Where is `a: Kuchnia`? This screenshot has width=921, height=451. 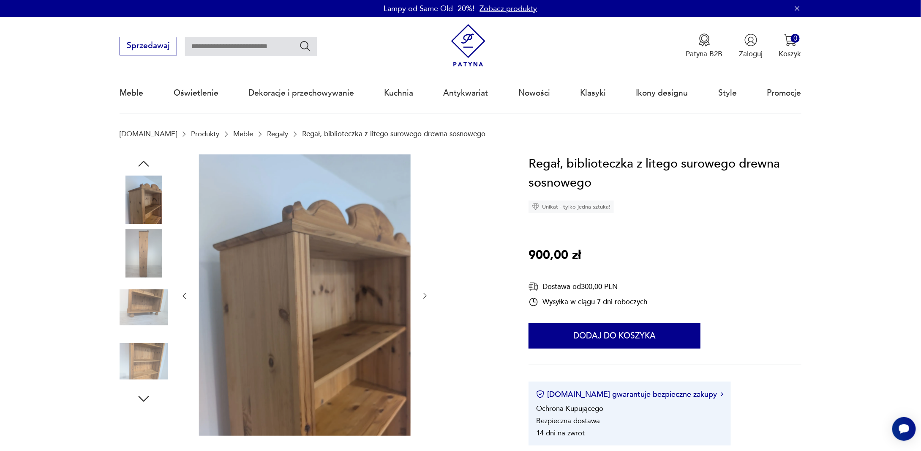
a: Kuchnia is located at coordinates (399, 93).